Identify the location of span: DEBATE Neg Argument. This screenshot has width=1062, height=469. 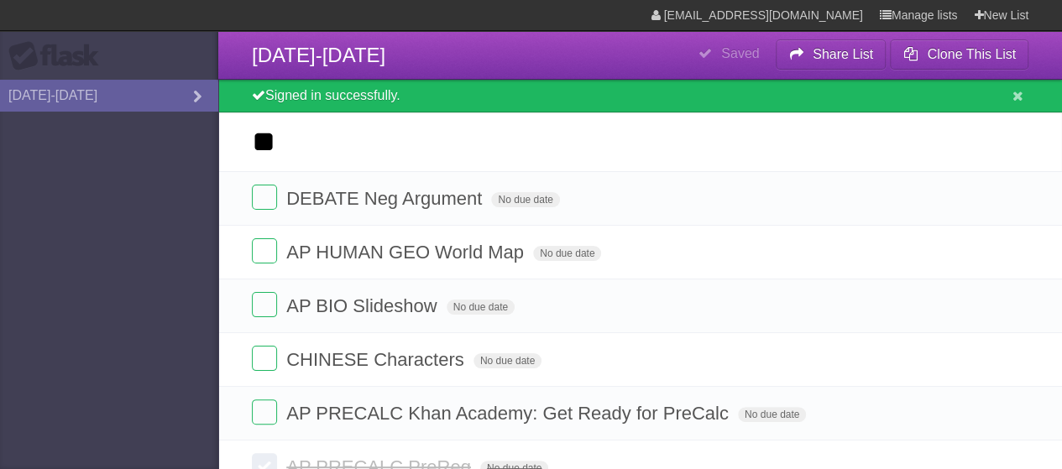
(386, 198).